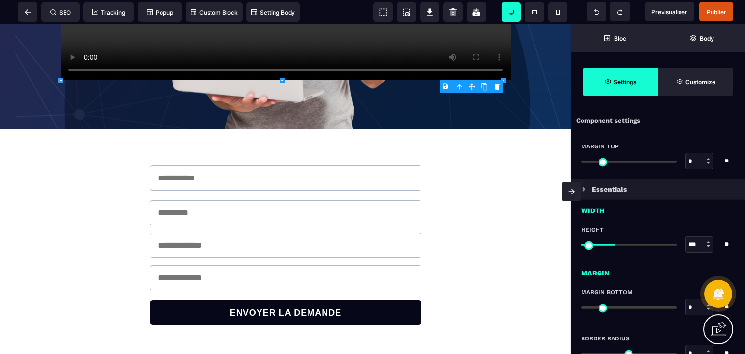 This screenshot has width=745, height=354. Describe the element at coordinates (383, 12) in the screenshot. I see `span: View components` at that location.